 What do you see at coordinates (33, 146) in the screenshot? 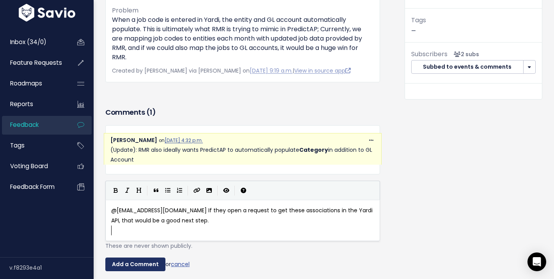
I see `a: Tags` at bounding box center [33, 146].